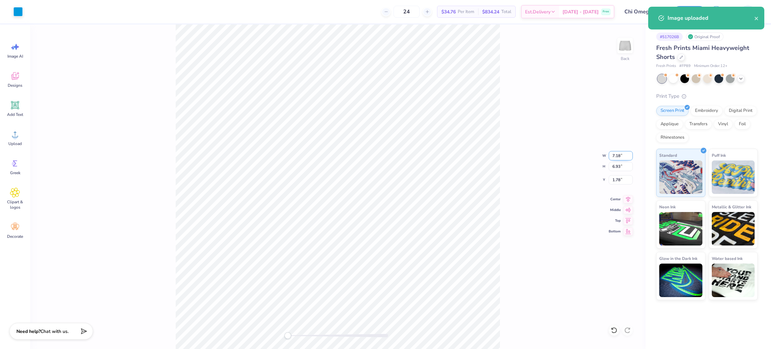  Describe the element at coordinates (703, 52) in the screenshot. I see `span: Fresh Prints Miami Heavyweight Shorts` at that location.